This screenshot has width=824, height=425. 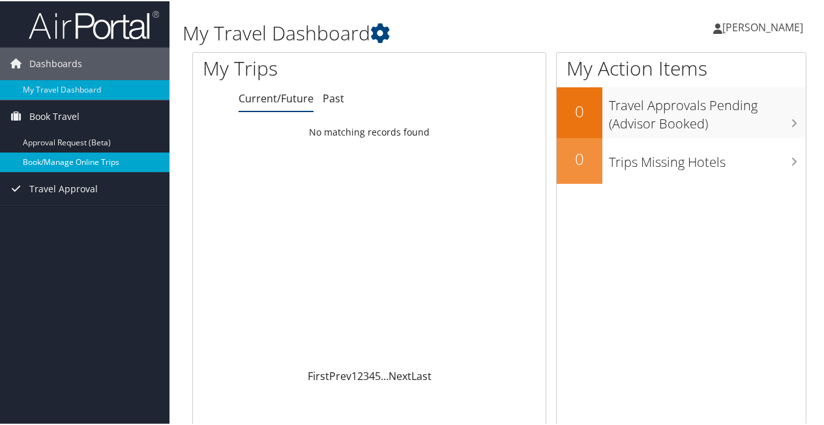 I want to click on span: Book Travel, so click(x=54, y=115).